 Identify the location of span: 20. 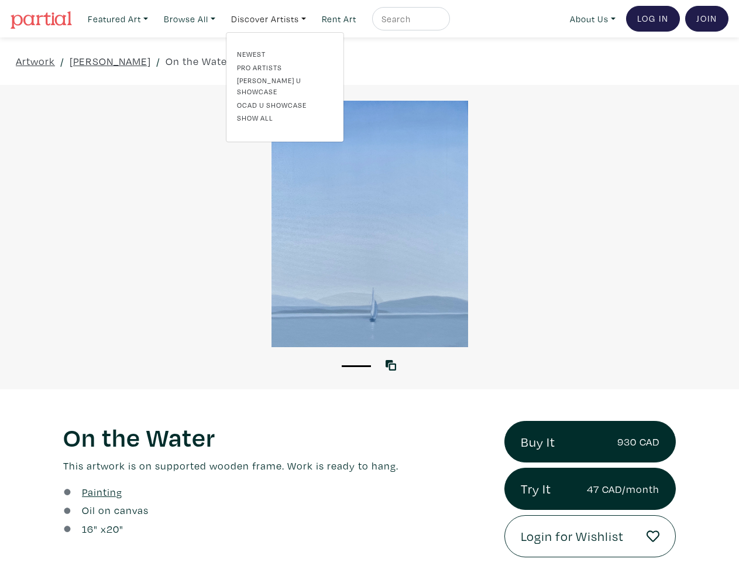
(113, 528).